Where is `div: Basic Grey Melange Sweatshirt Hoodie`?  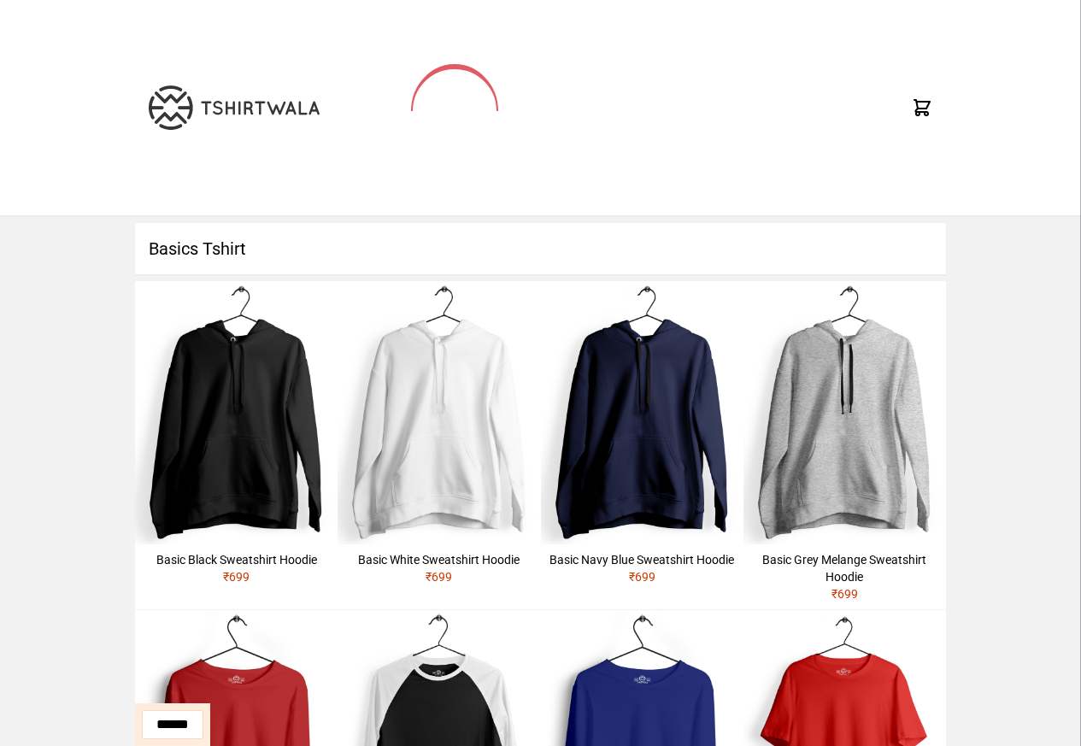 div: Basic Grey Melange Sweatshirt Hoodie is located at coordinates (844, 568).